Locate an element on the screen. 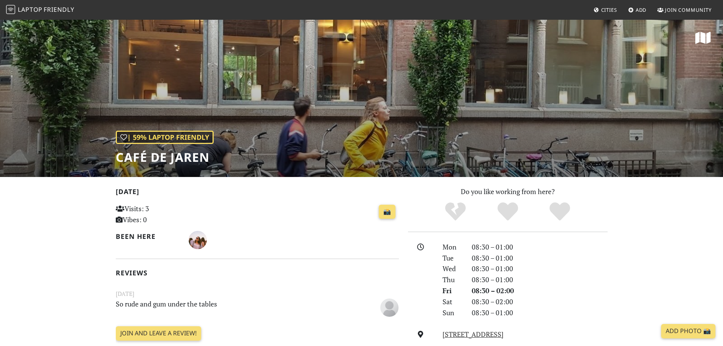  div: | 59% Laptop Friendly is located at coordinates (165, 137).